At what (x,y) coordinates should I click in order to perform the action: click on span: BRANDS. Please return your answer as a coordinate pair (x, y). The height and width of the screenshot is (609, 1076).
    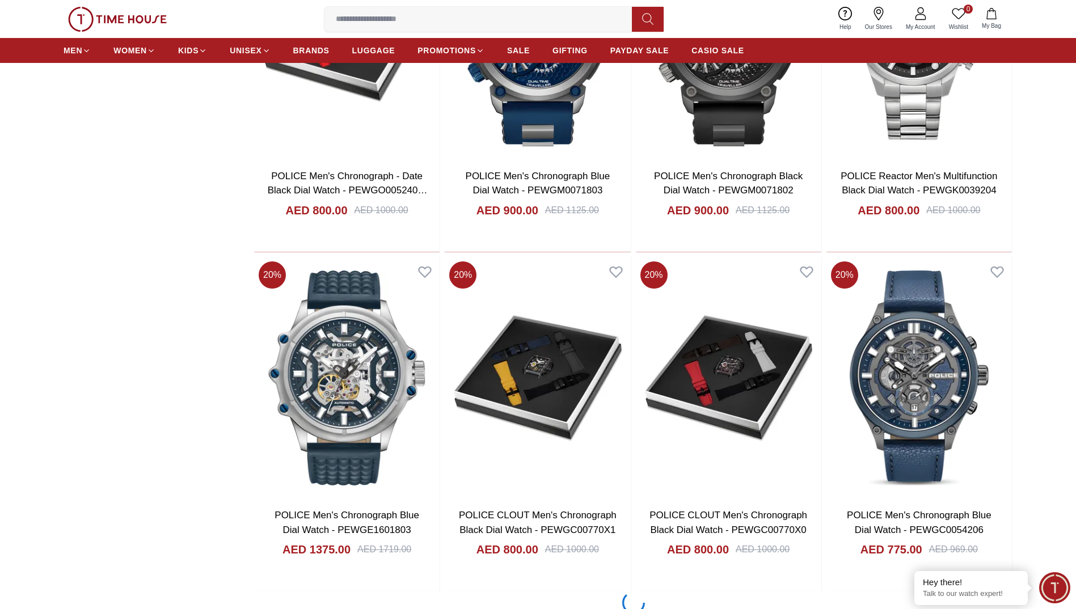
    Looking at the image, I should click on (311, 50).